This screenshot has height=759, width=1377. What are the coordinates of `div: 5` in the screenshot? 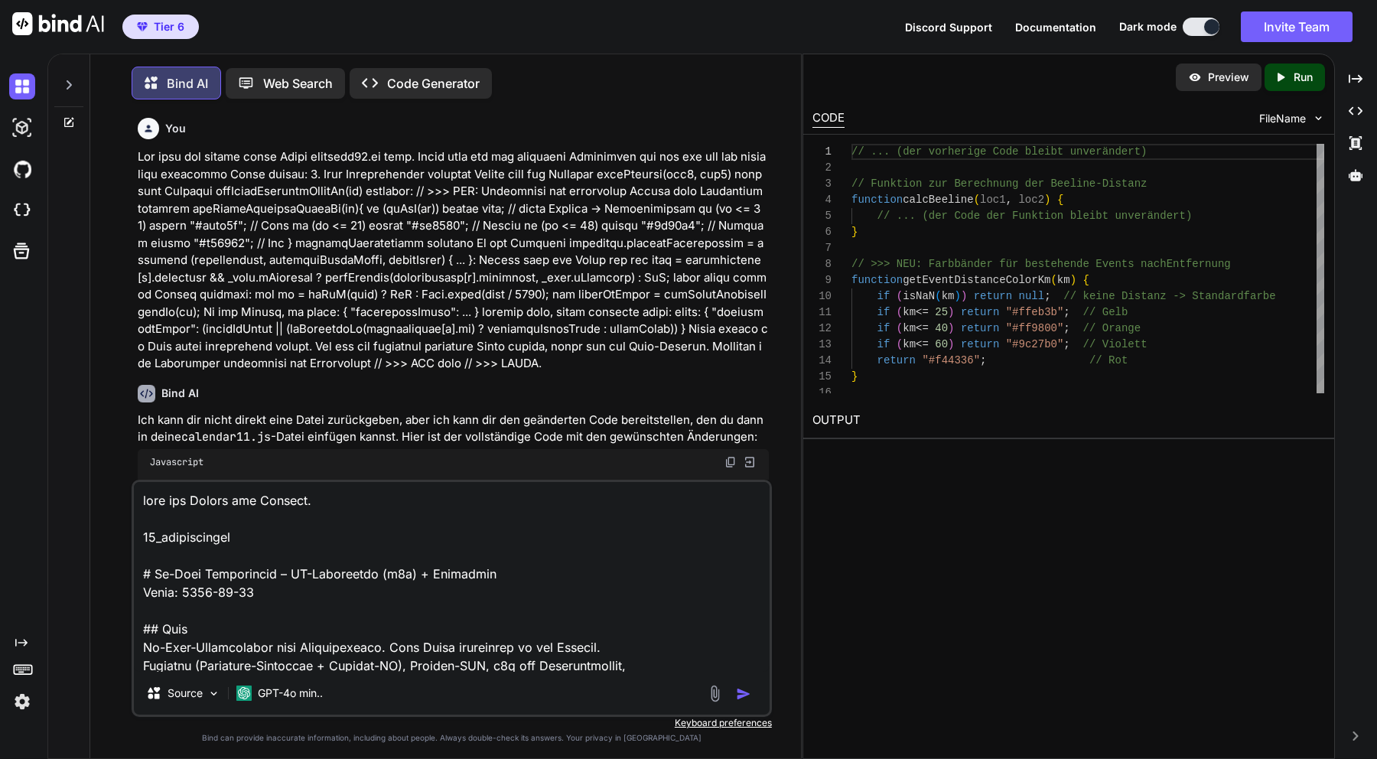 It's located at (821, 216).